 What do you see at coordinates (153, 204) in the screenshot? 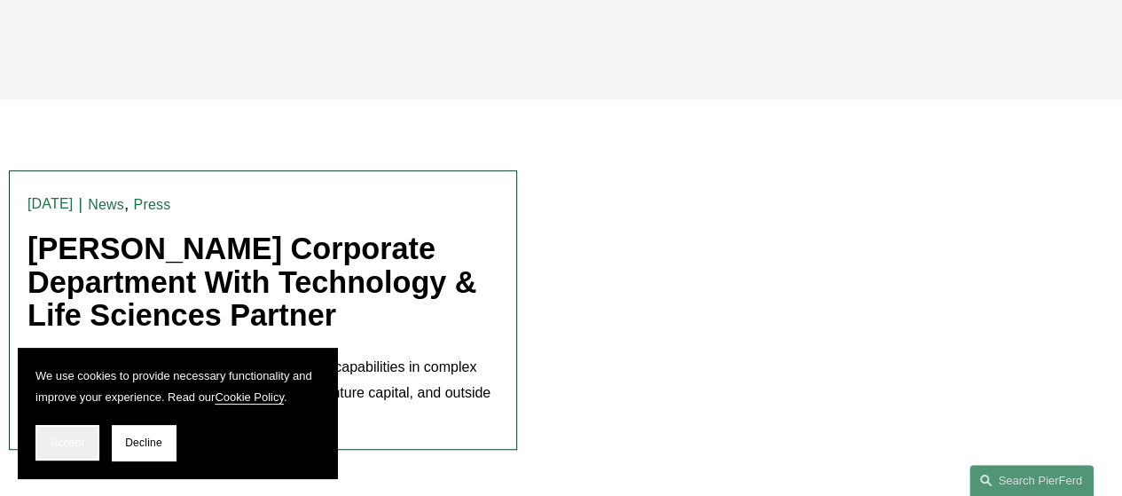
I see `a: Press` at bounding box center [153, 204].